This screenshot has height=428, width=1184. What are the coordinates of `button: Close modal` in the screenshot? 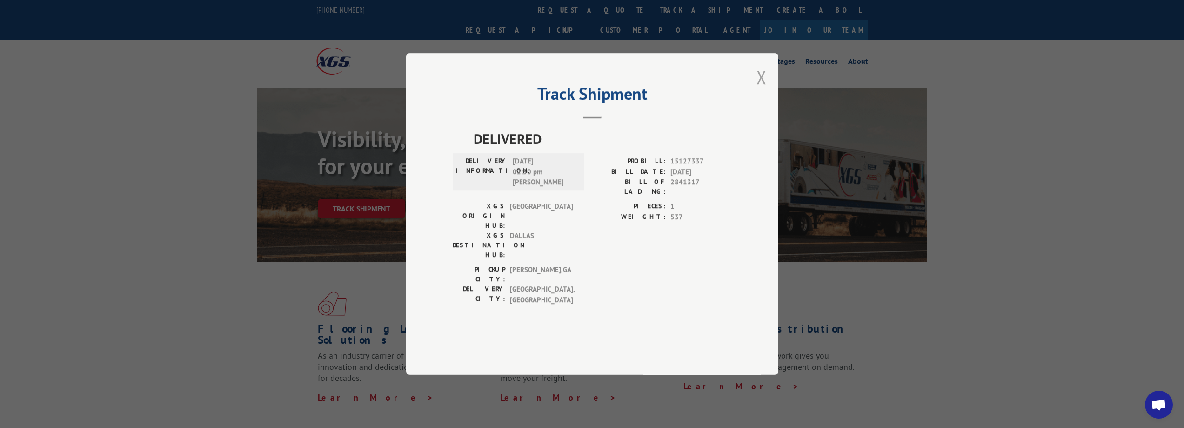 It's located at (762, 77).